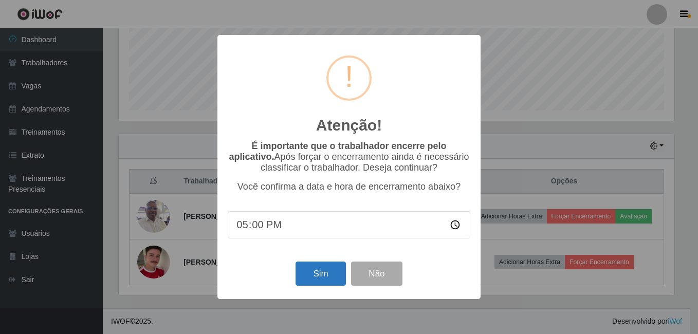  I want to click on p: Você confirma a data e hora de encerramento abaixo?, so click(349, 187).